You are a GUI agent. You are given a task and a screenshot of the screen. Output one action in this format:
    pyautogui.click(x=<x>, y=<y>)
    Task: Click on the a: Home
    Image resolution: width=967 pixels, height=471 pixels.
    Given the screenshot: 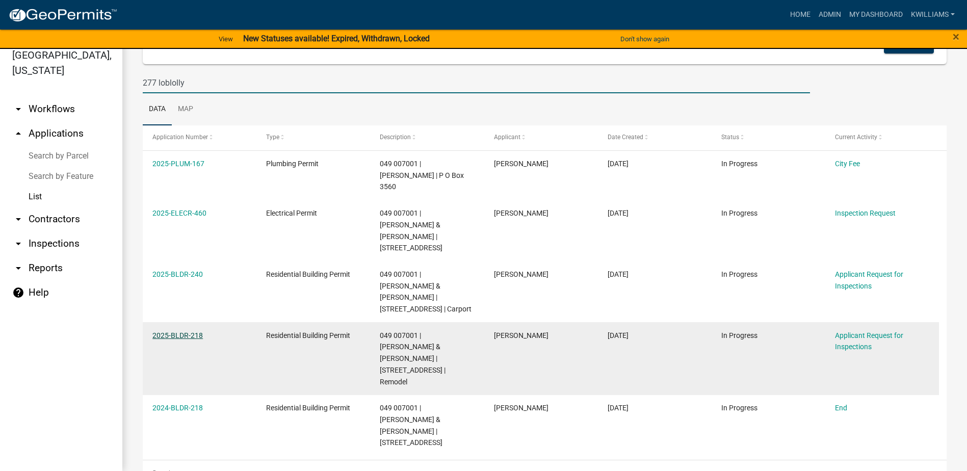 What is the action you would take?
    pyautogui.click(x=801, y=15)
    